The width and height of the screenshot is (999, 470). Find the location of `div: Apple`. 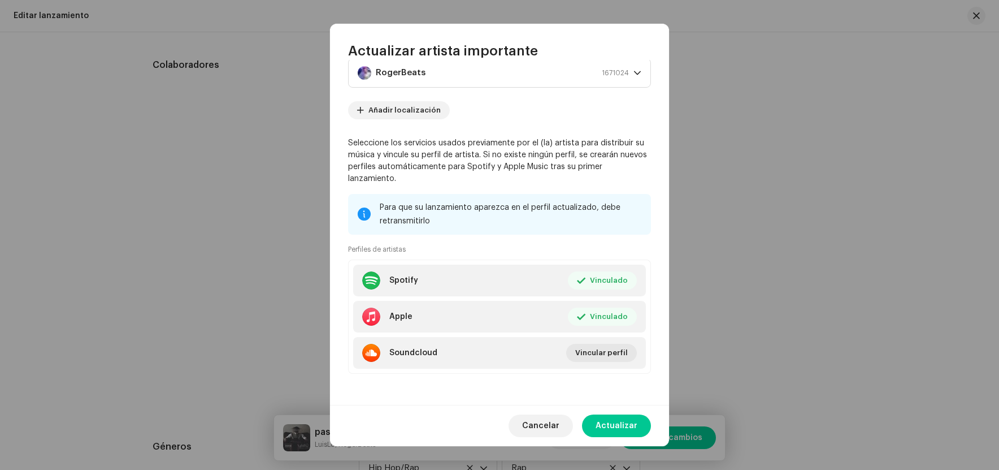

div: Apple is located at coordinates (401, 316).